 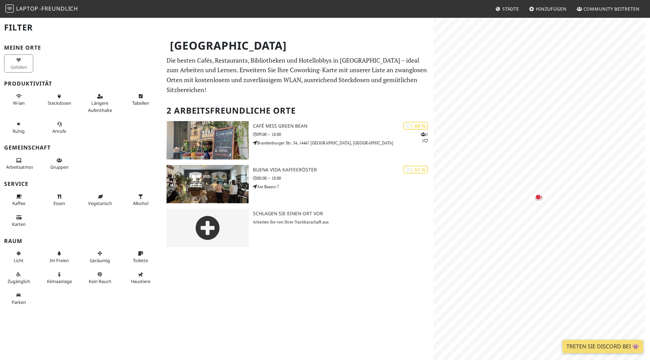 What do you see at coordinates (269, 178) in the screenshot?
I see `font: 08:00 – 18:00` at bounding box center [269, 178].